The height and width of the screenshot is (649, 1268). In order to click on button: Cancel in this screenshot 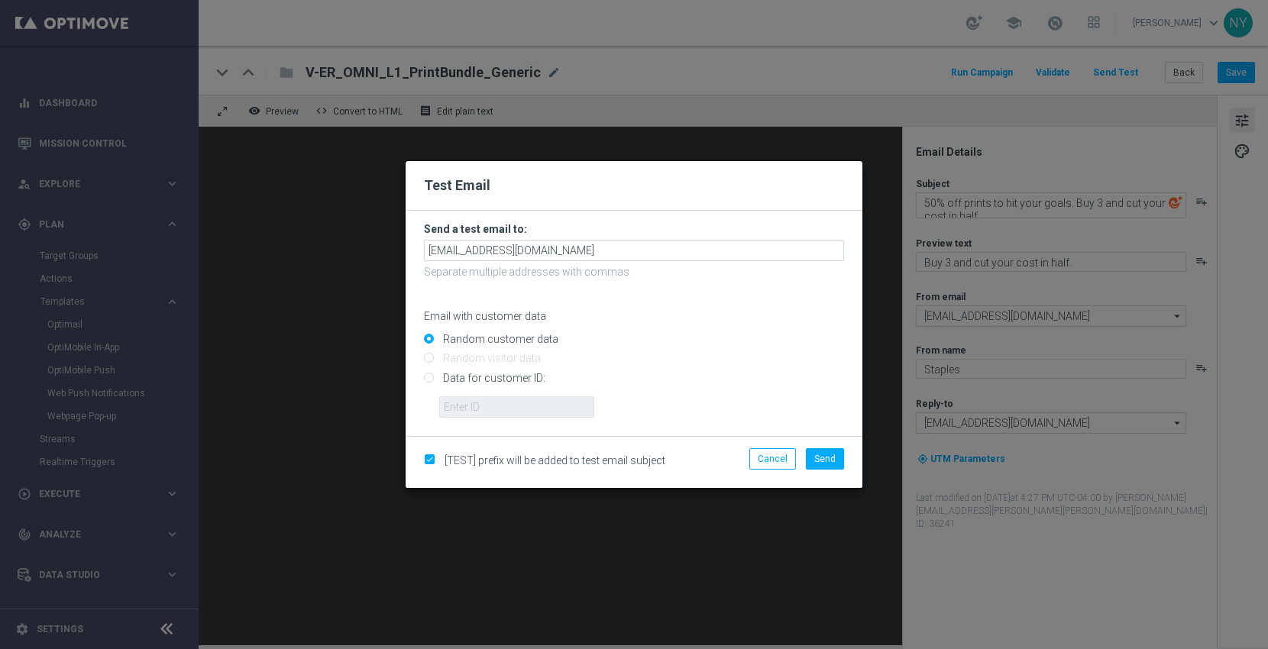, I will do `click(773, 459)`.